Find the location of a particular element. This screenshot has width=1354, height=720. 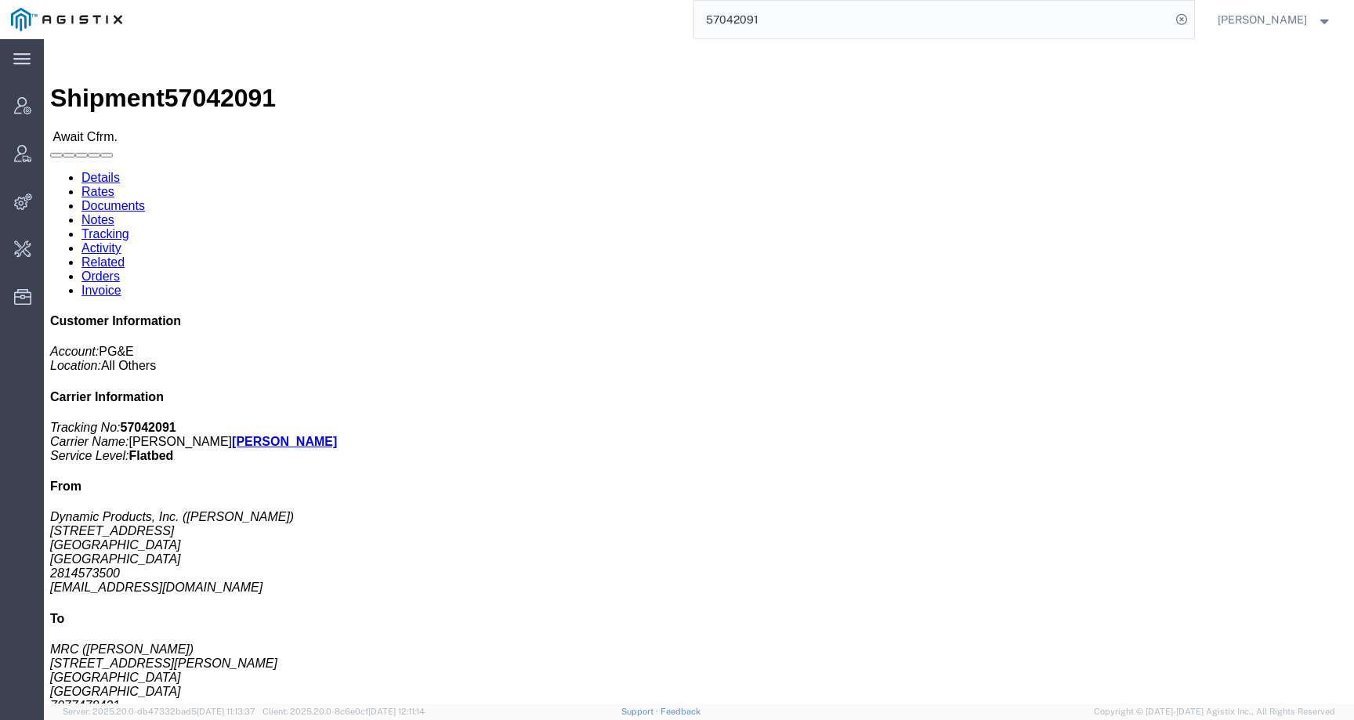

span: Kate Petrenko is located at coordinates (1262, 20).